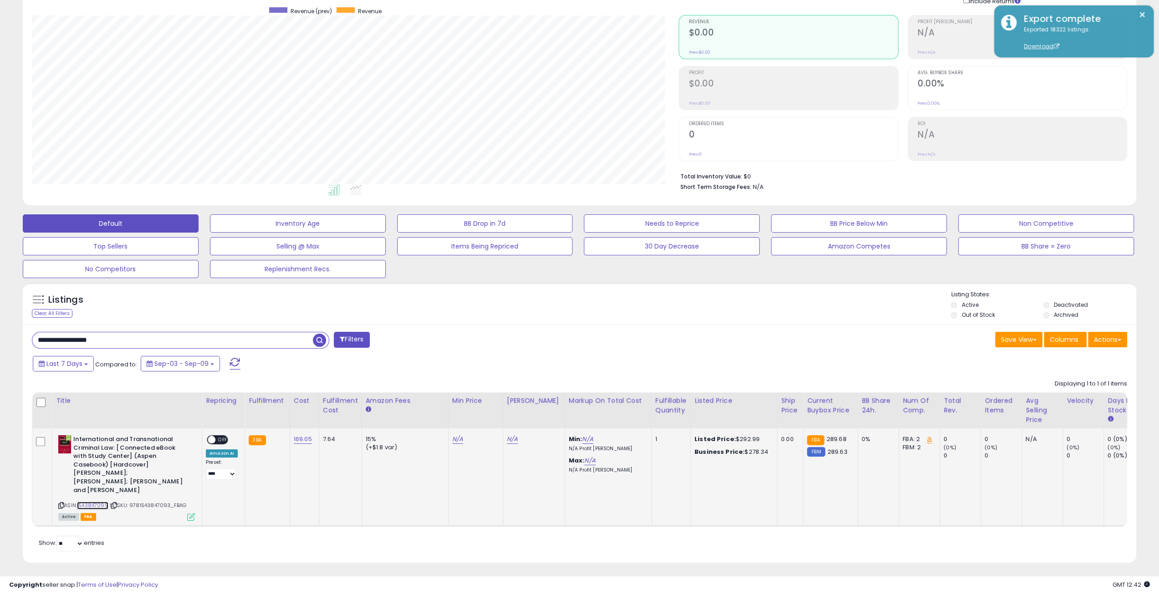  What do you see at coordinates (671, 246) in the screenshot?
I see `button: 30 Day Decrease` at bounding box center [671, 246].